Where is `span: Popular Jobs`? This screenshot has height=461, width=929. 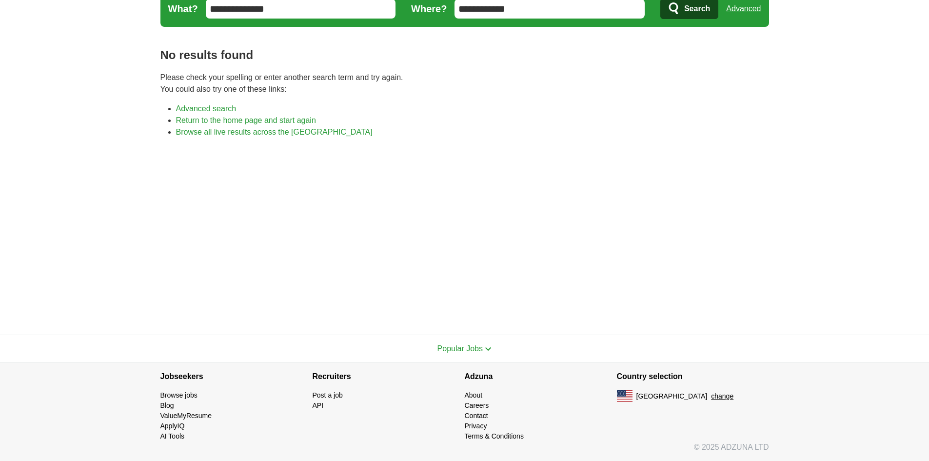 span: Popular Jobs is located at coordinates (460, 348).